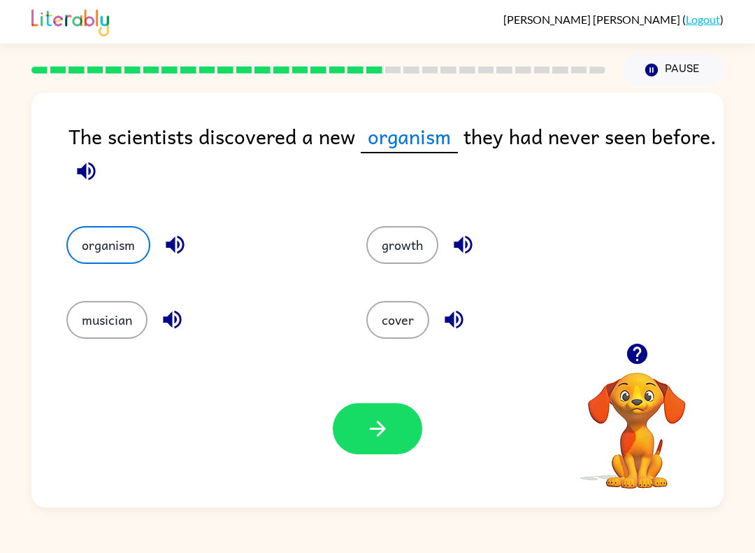 Image resolution: width=755 pixels, height=553 pixels. I want to click on div: The scientists discovered a new they had never seen before., so click(396, 159).